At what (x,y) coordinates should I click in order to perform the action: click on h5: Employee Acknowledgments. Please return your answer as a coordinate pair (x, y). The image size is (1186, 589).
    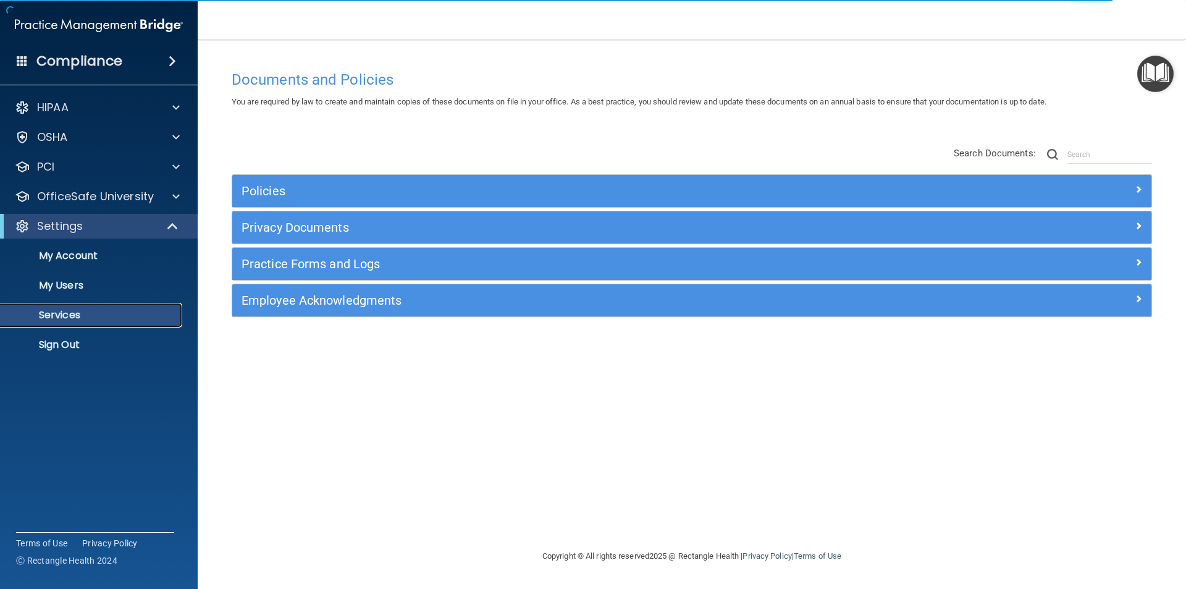
    Looking at the image, I should click on (577, 300).